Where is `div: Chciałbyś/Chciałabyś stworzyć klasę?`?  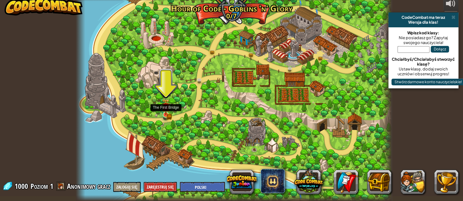 div: Chciałbyś/Chciałabyś stworzyć klasę? is located at coordinates (423, 62).